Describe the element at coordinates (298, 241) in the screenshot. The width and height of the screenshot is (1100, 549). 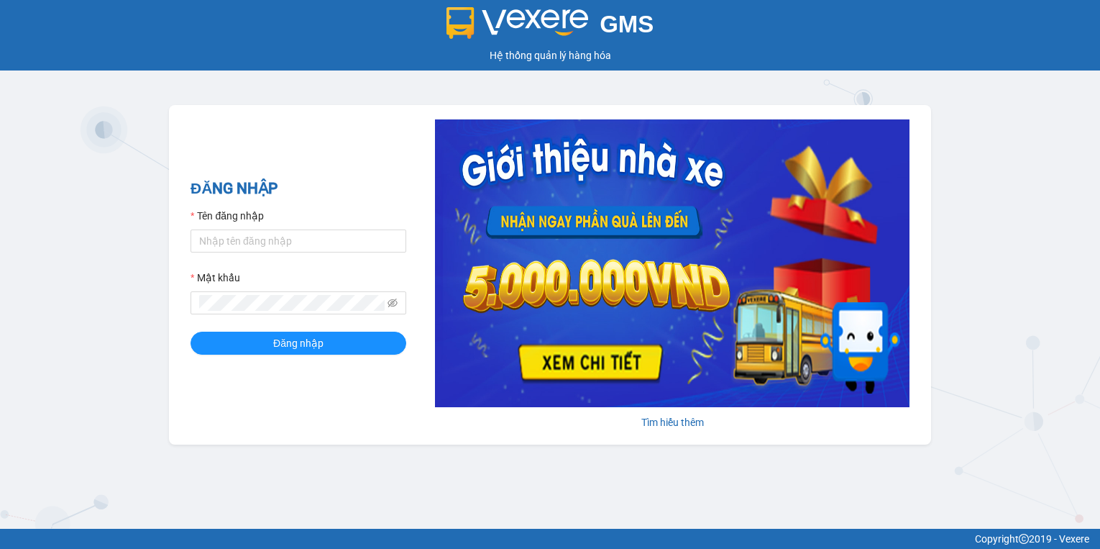
I see `input: Tên đăng nhập` at that location.